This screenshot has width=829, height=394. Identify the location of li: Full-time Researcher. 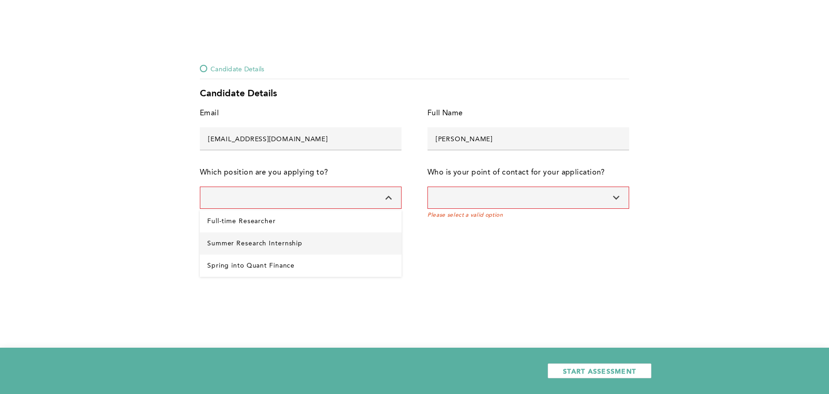
(301, 221).